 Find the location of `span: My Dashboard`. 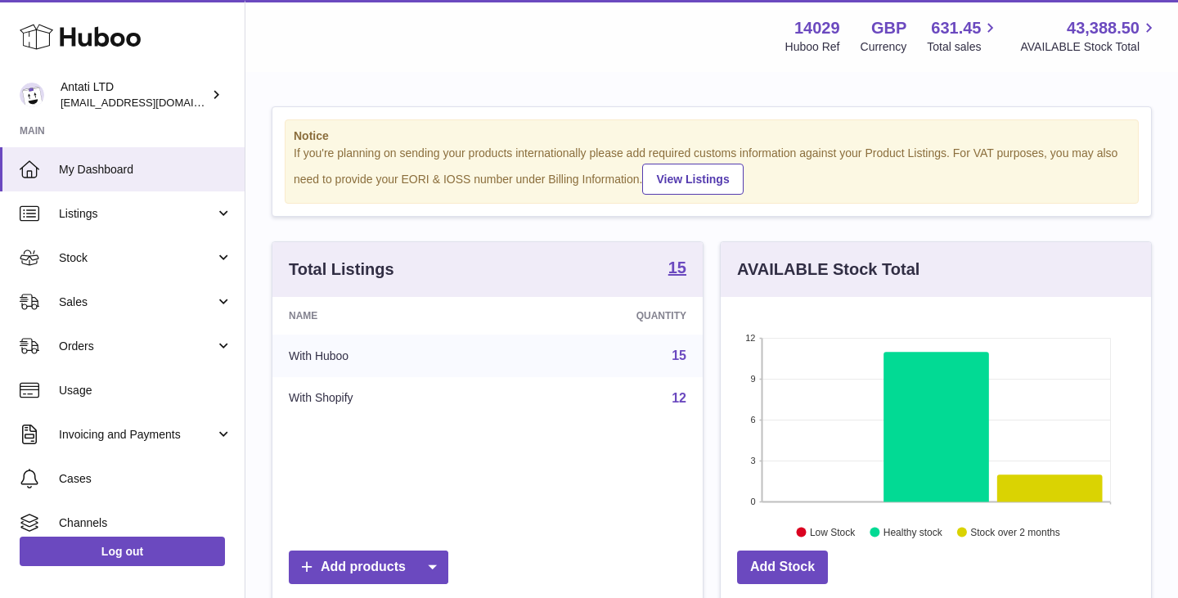

span: My Dashboard is located at coordinates (146, 169).